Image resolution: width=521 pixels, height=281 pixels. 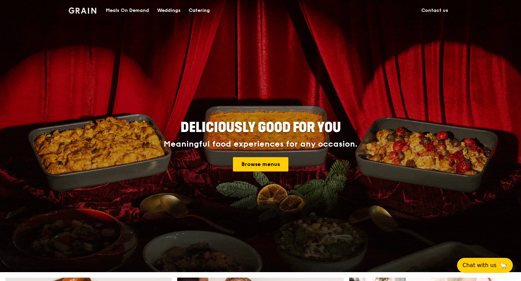 What do you see at coordinates (169, 11) in the screenshot?
I see `a: Weddings` at bounding box center [169, 11].